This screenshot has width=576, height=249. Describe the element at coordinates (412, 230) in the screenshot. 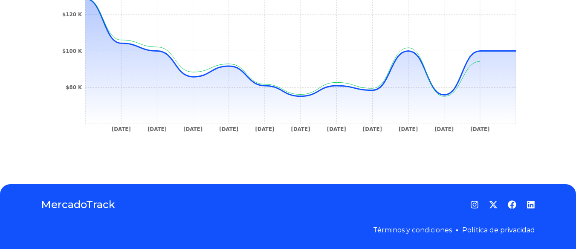

I see `a: Términos y condiciones` at that location.